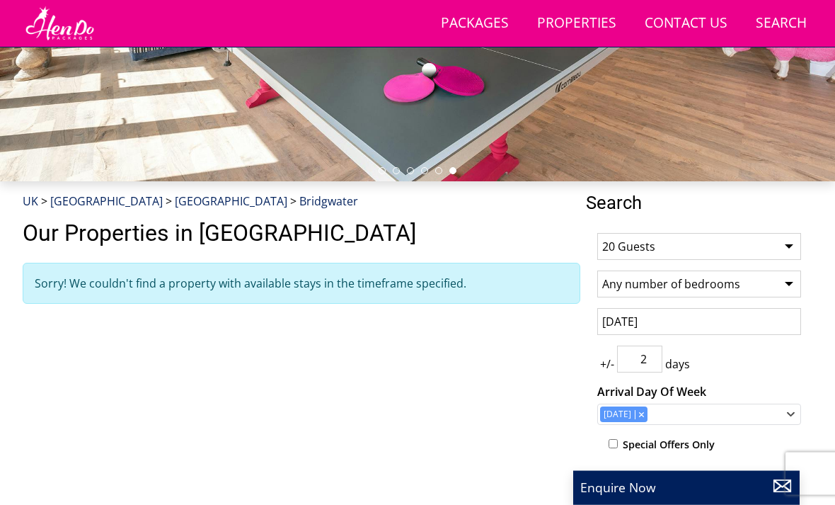  Describe the element at coordinates (699, 203) in the screenshot. I see `span: Search` at that location.